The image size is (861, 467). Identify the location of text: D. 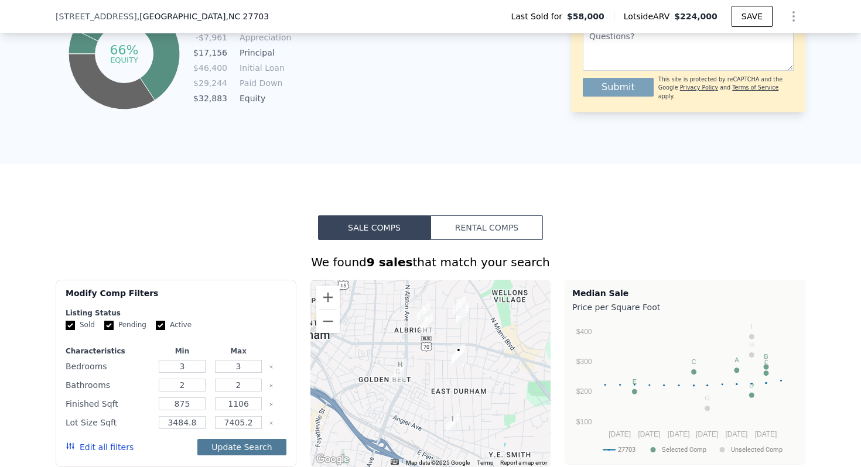
(751, 385).